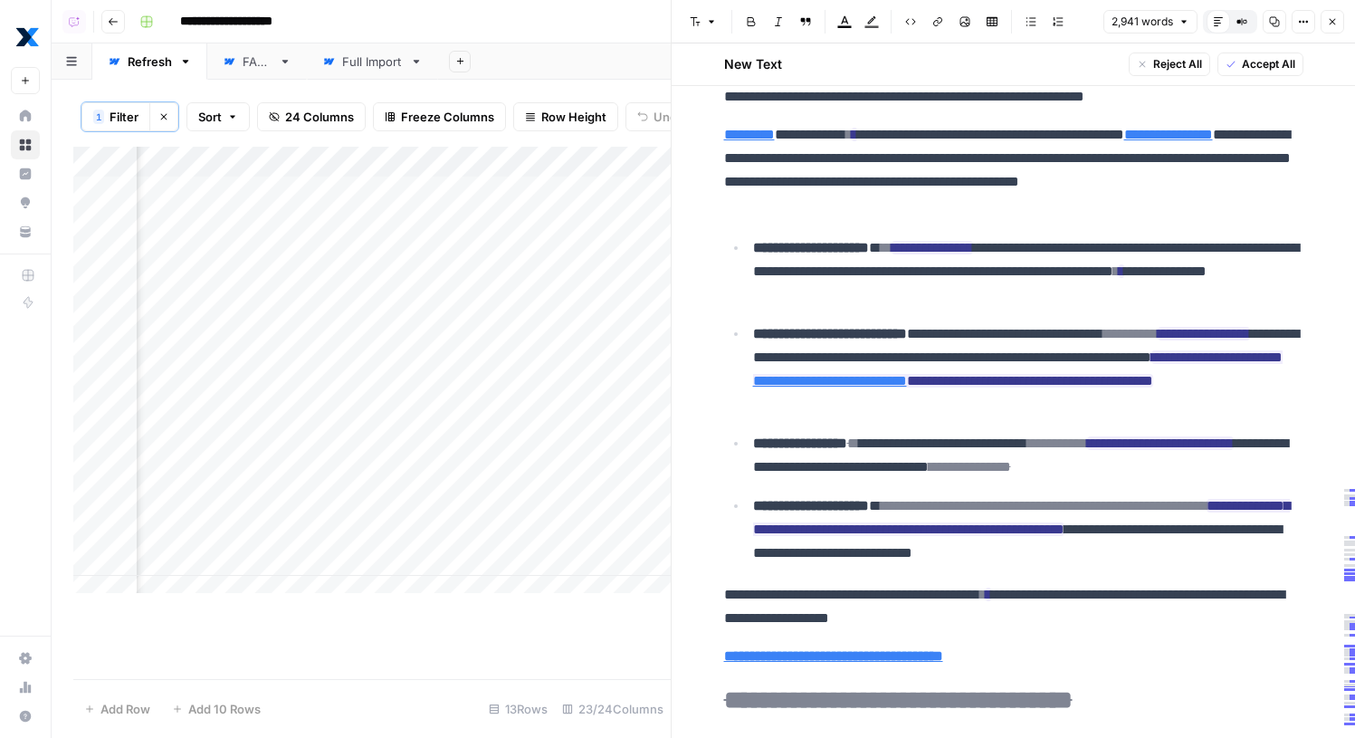 This screenshot has height=738, width=1355. Describe the element at coordinates (25, 232) in the screenshot. I see `a: Your Data` at that location.